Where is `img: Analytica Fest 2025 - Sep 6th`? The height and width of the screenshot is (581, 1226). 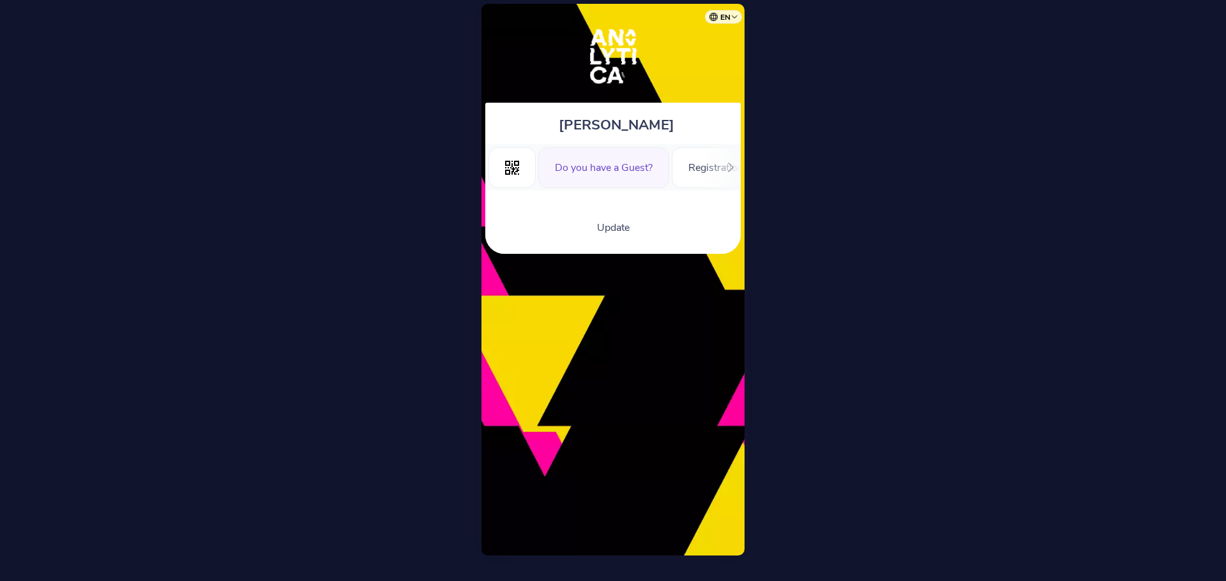
img: Analytica Fest 2025 - Sep 6th is located at coordinates (613, 56).